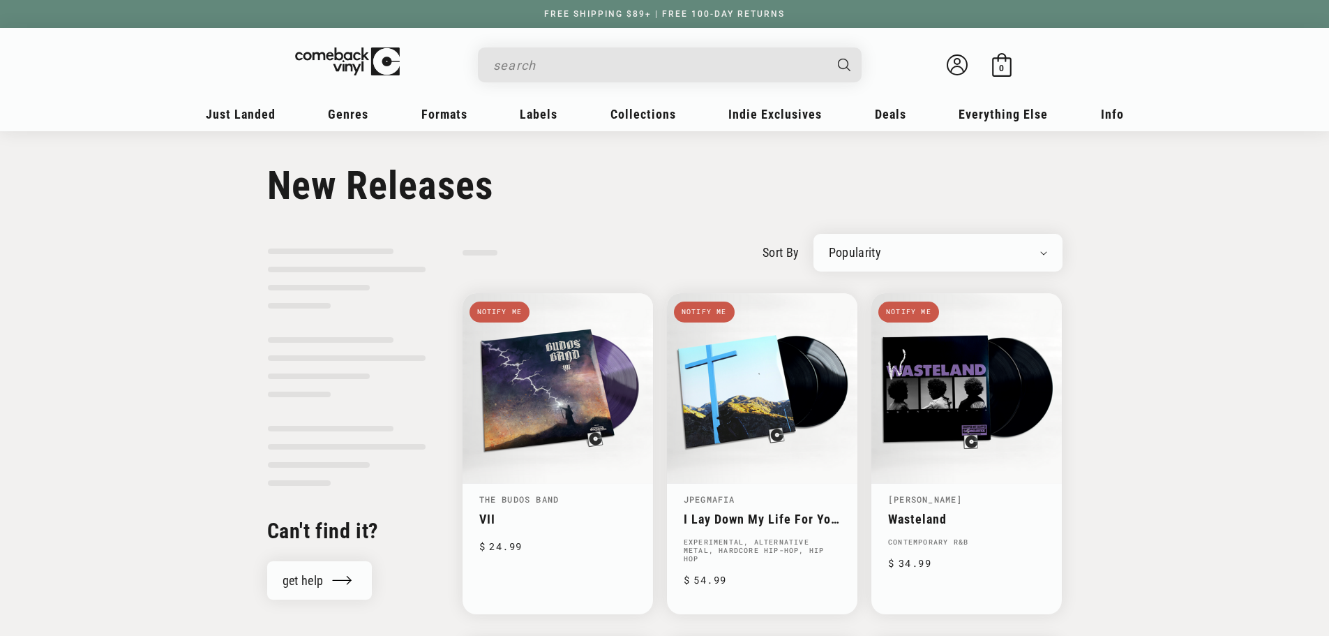 This screenshot has height=636, width=1329. Describe the element at coordinates (320, 580) in the screenshot. I see `a: get help` at that location.